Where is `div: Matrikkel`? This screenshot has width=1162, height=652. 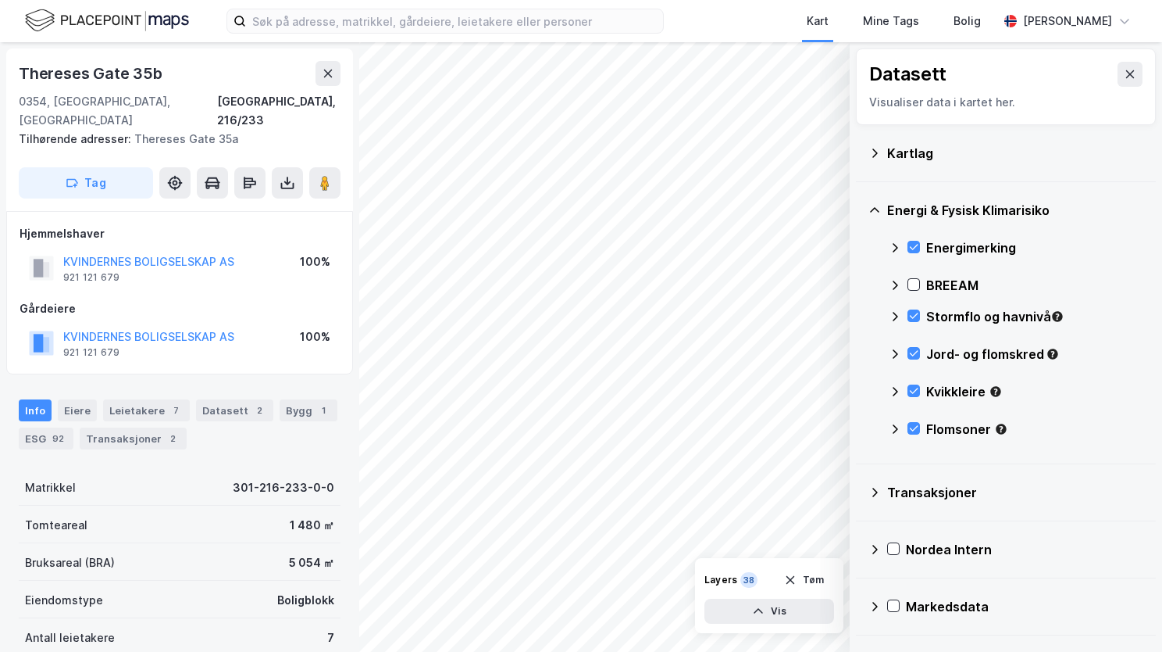 div: Matrikkel is located at coordinates (50, 487).